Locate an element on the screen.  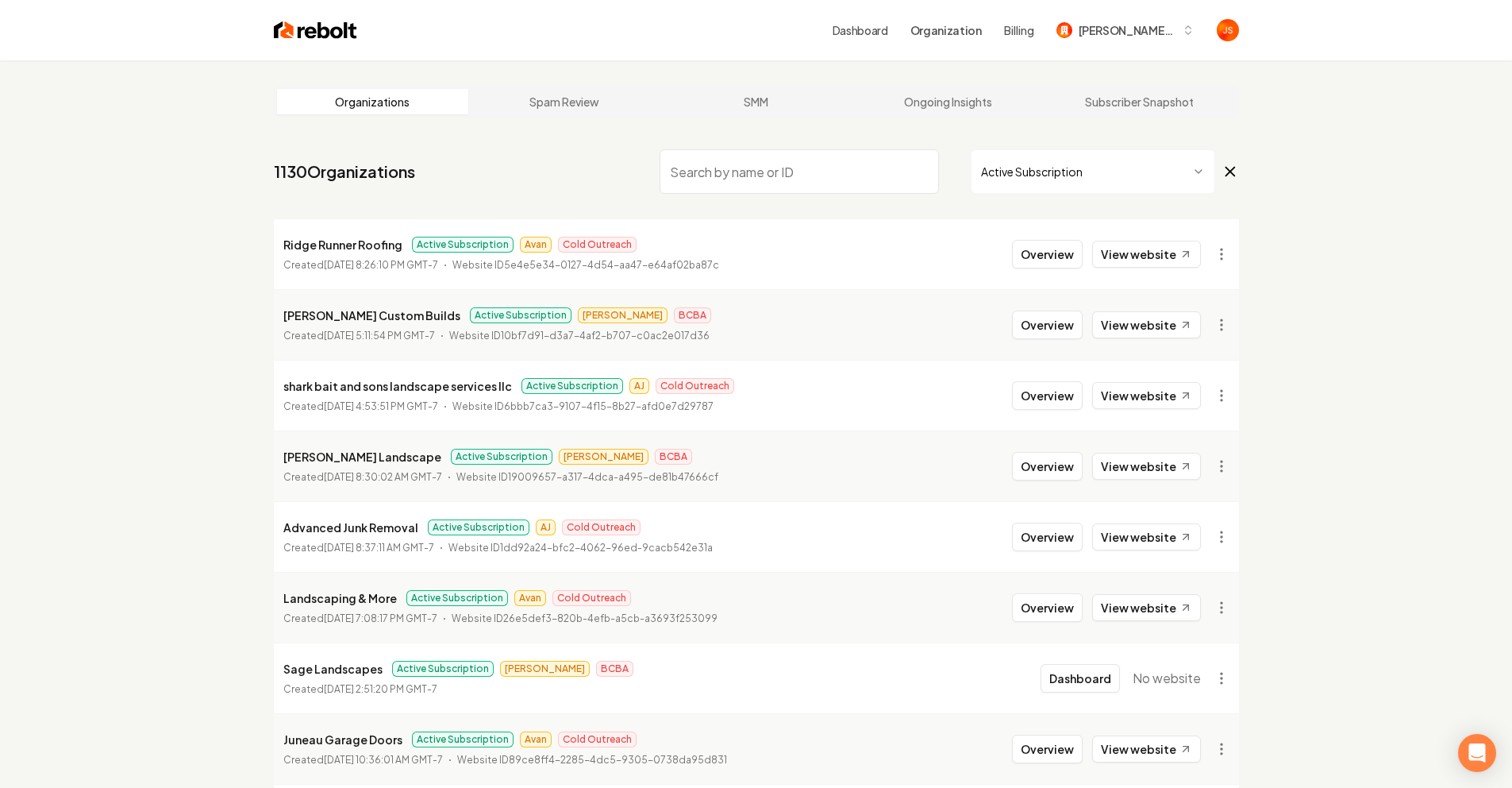
img: Rebolt Logo is located at coordinates (315, 31).